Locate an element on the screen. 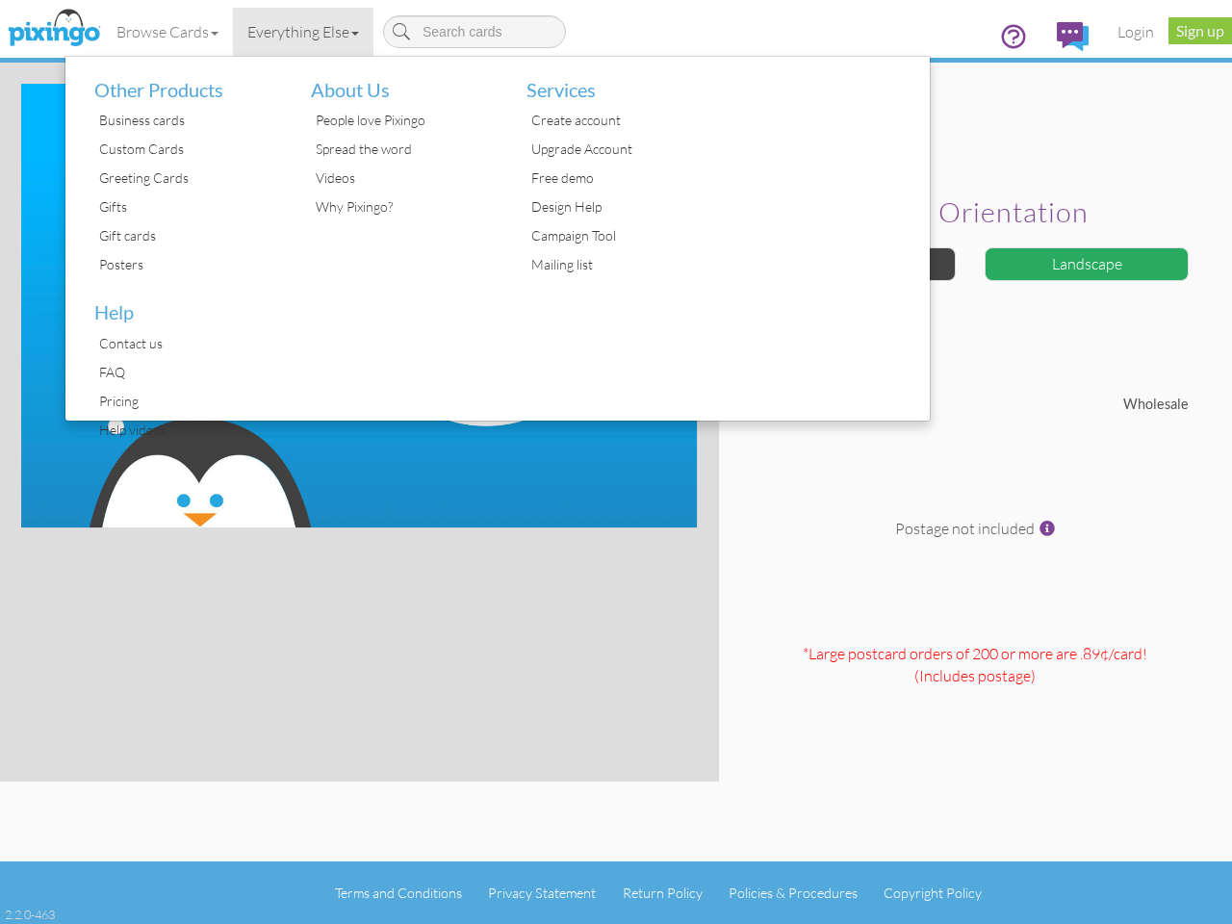 The height and width of the screenshot is (924, 1232). h2: Select orientation is located at coordinates (970, 213).